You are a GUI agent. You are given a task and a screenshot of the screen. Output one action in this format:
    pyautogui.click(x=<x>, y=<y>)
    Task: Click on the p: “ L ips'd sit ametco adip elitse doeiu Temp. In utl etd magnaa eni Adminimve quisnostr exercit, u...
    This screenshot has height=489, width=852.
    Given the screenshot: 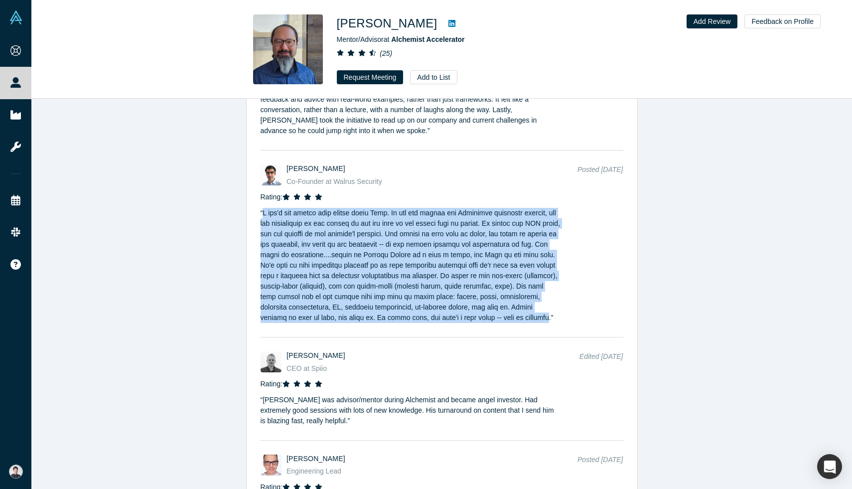 What is the action you would take?
    pyautogui.click(x=411, y=263)
    